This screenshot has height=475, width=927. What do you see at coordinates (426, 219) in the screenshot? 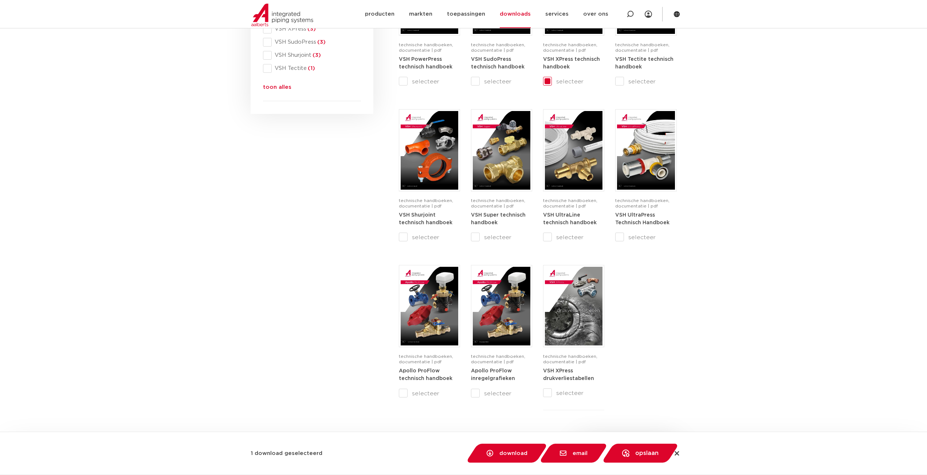
I see `strong: VSH Shurjoint technisch handboek` at bounding box center [426, 219].